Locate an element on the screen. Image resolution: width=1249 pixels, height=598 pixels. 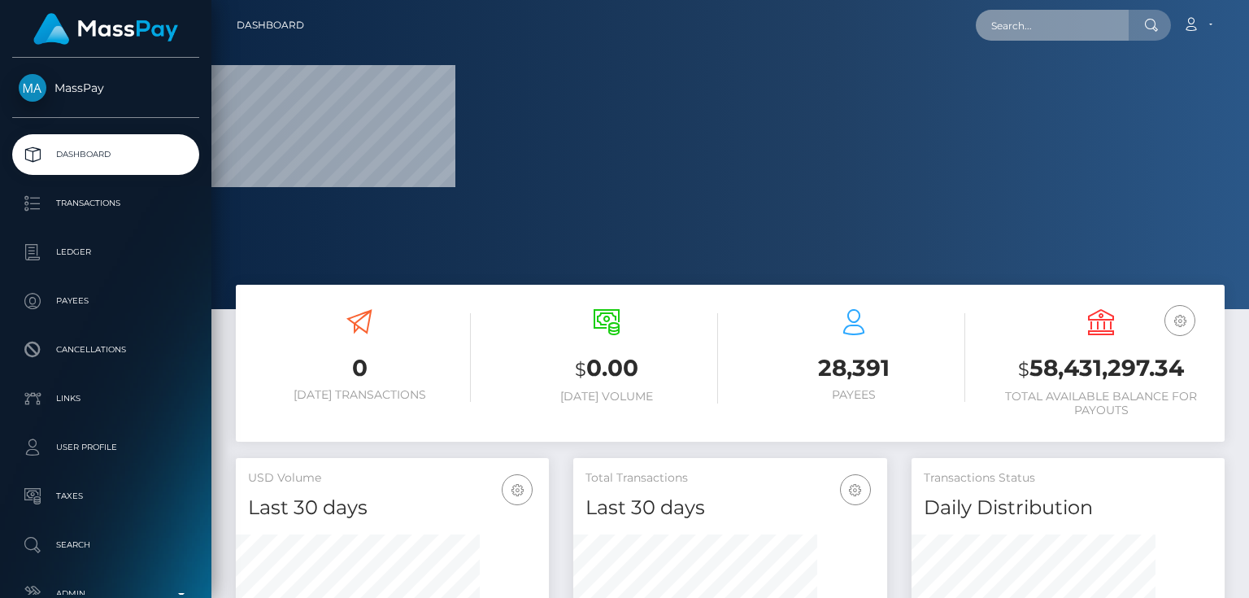
p: Cancellations is located at coordinates (106, 350).